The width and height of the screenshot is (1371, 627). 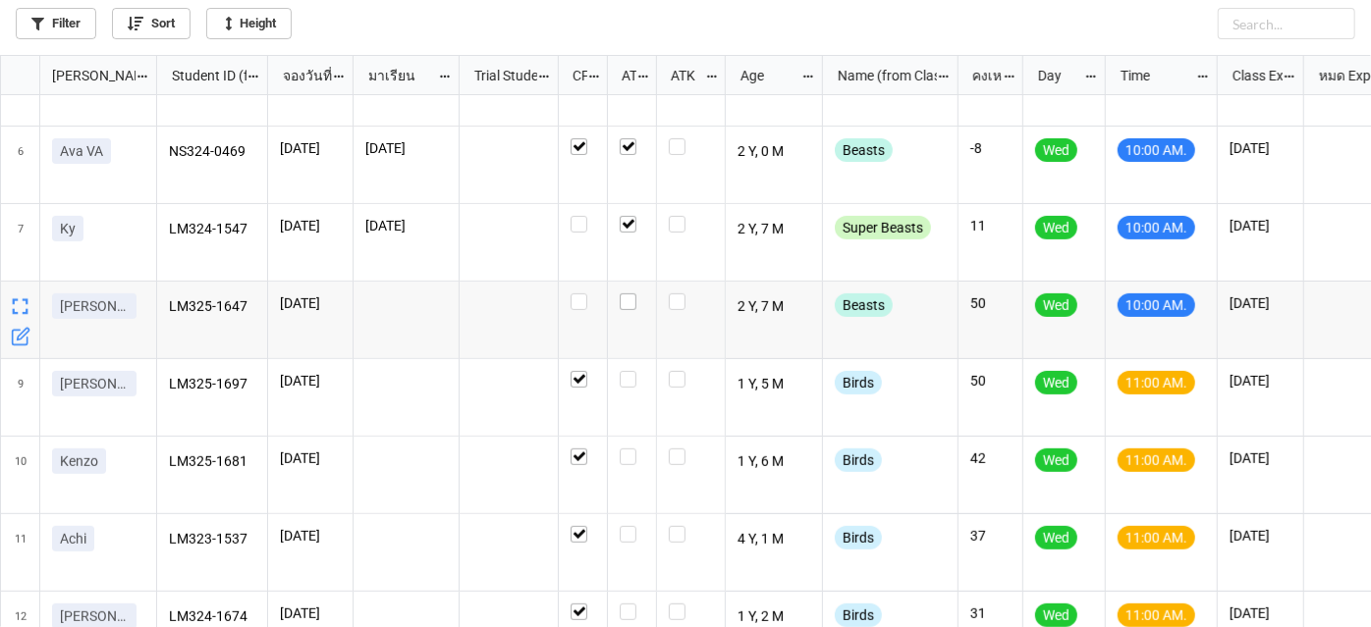 What do you see at coordinates (1252, 76) in the screenshot?
I see `div: Class Expiration` at bounding box center [1252, 76].